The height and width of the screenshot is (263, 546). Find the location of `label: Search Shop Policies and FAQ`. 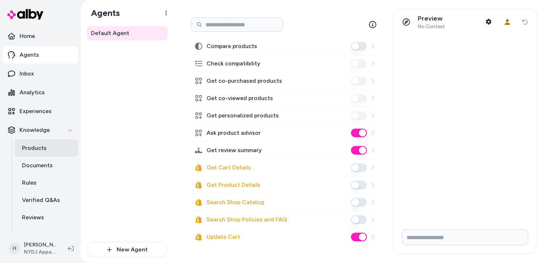

label: Search Shop Policies and FAQ is located at coordinates (247, 220).